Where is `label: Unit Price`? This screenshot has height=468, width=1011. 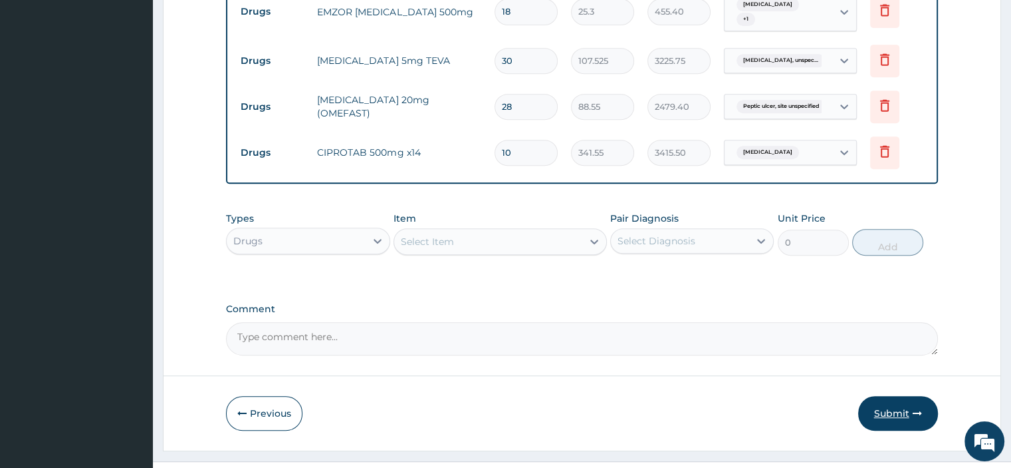
label: Unit Price is located at coordinates (802, 218).